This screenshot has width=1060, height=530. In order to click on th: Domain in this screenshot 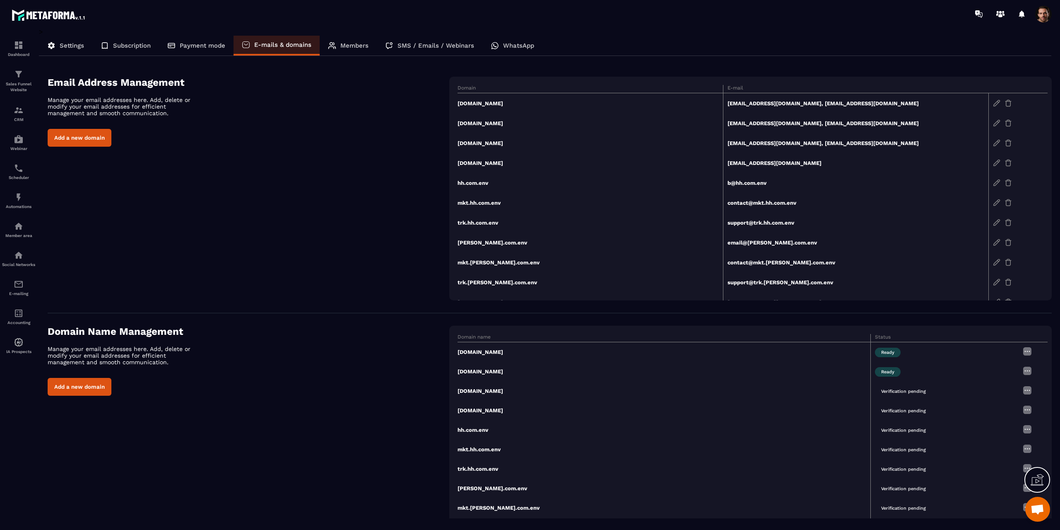, I will do `click(590, 89)`.